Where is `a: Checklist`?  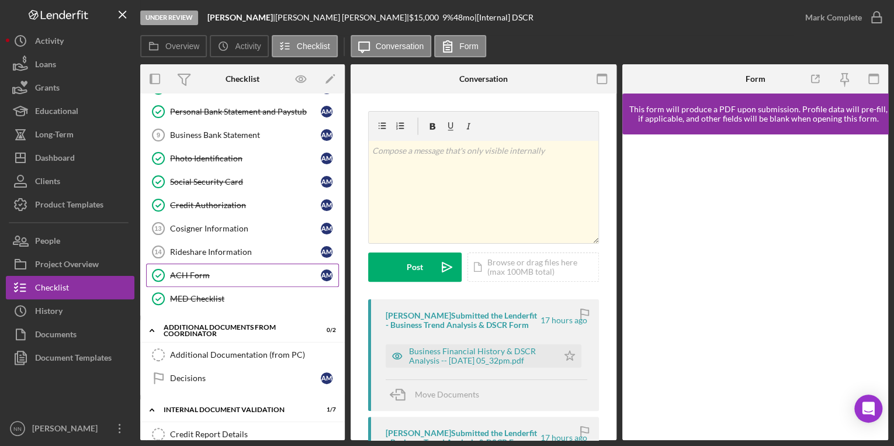 a: Checklist is located at coordinates (70, 287).